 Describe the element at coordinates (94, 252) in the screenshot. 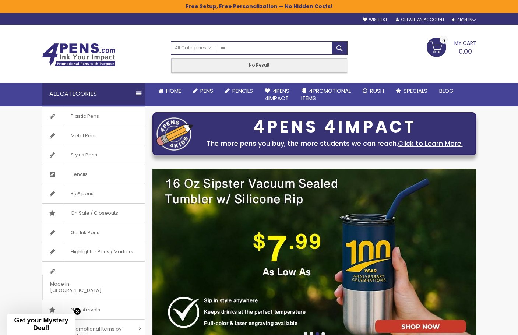

I see `a: Highlighter Pens / Markers` at that location.